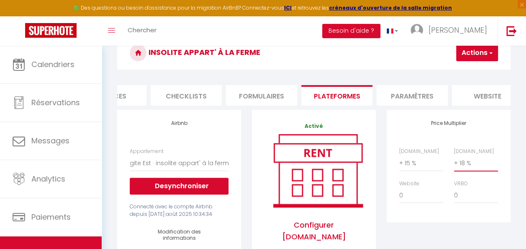 The width and height of the screenshot is (526, 249). What do you see at coordinates (56, 102) in the screenshot?
I see `span: Réservations` at bounding box center [56, 102].